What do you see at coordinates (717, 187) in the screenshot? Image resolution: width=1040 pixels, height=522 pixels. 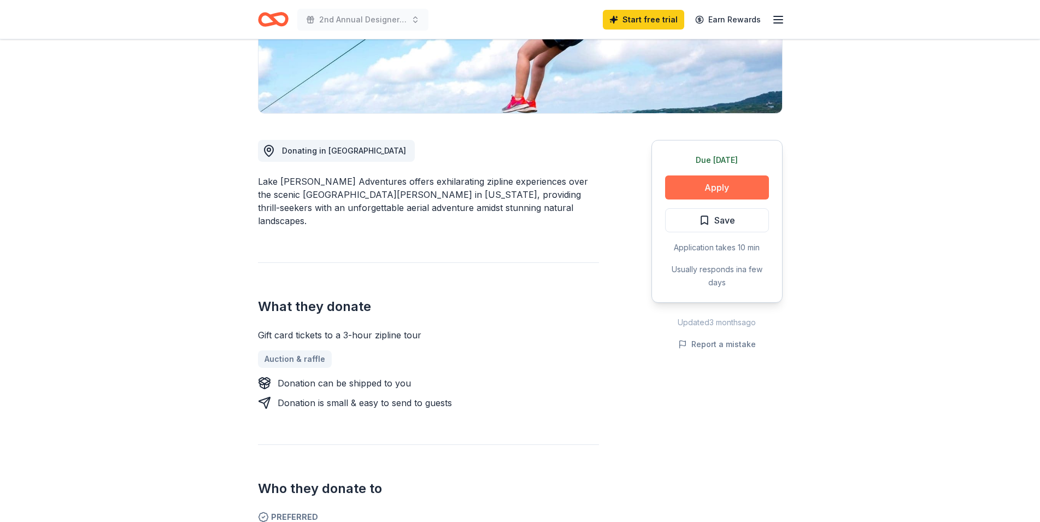 I see `button: Apply` at bounding box center [717, 187].